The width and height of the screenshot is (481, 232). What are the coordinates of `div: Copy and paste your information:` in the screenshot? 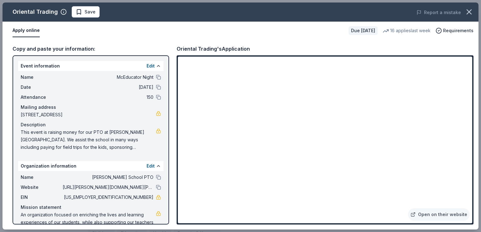 It's located at (91, 49).